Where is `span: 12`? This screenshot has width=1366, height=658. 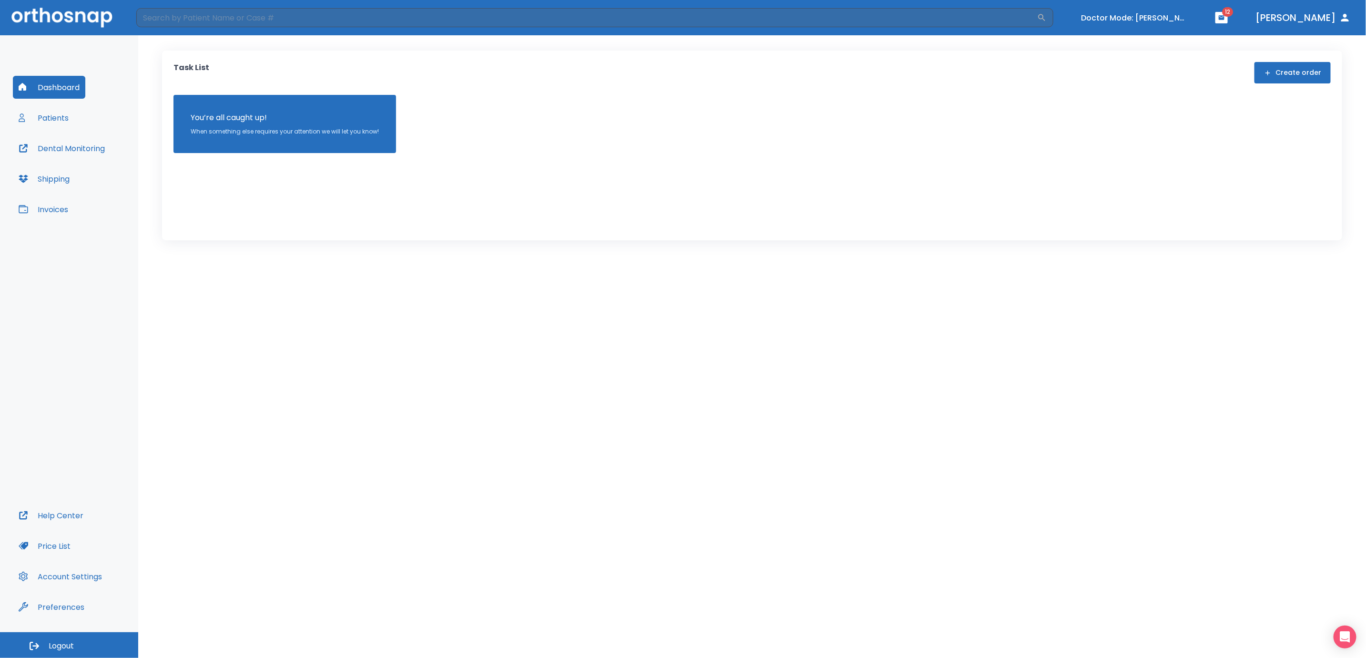 span: 12 is located at coordinates (1228, 12).